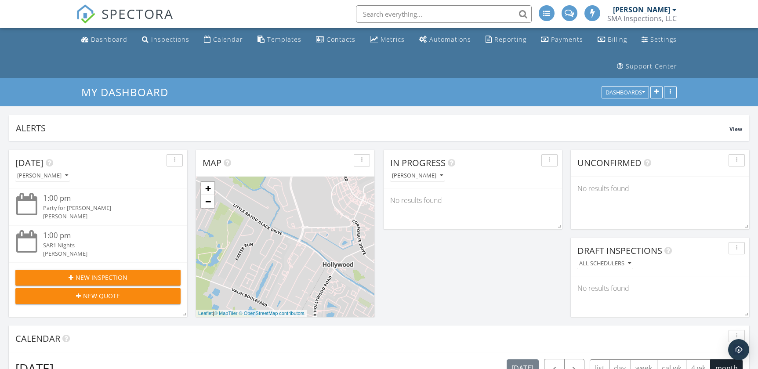 The image size is (758, 369). What do you see at coordinates (208, 202) in the screenshot?
I see `a: Zoom out` at bounding box center [208, 202].